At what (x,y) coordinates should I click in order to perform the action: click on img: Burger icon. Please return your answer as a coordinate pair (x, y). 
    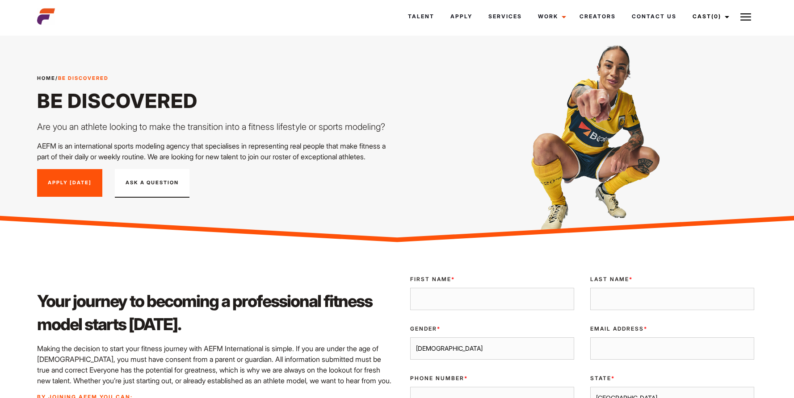
    Looking at the image, I should click on (746, 17).